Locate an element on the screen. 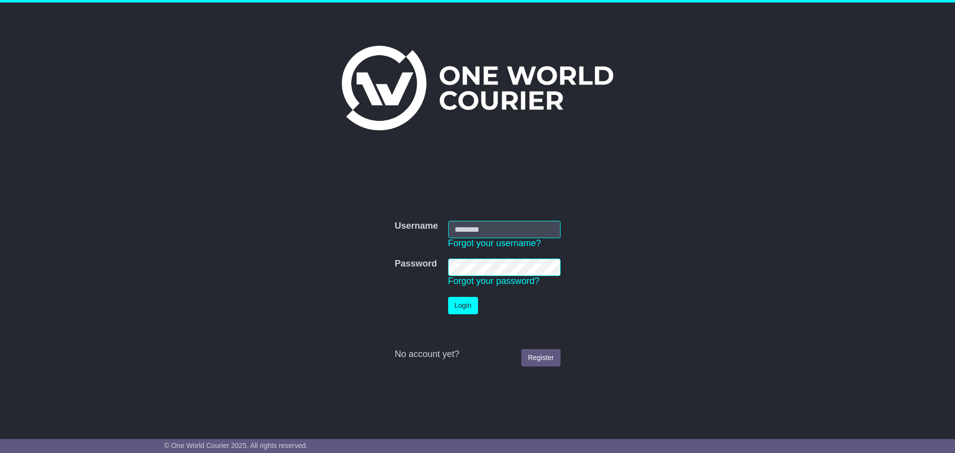  span: © One World Courier 2025. All rights reserved. is located at coordinates (236, 446).